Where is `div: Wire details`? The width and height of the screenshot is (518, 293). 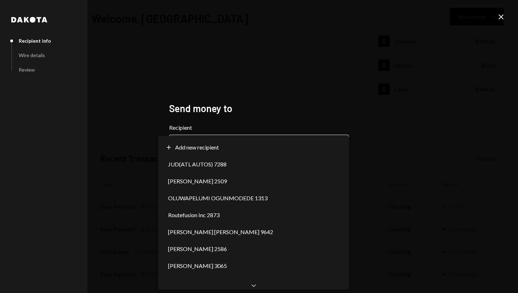 div: Wire details is located at coordinates (32, 55).